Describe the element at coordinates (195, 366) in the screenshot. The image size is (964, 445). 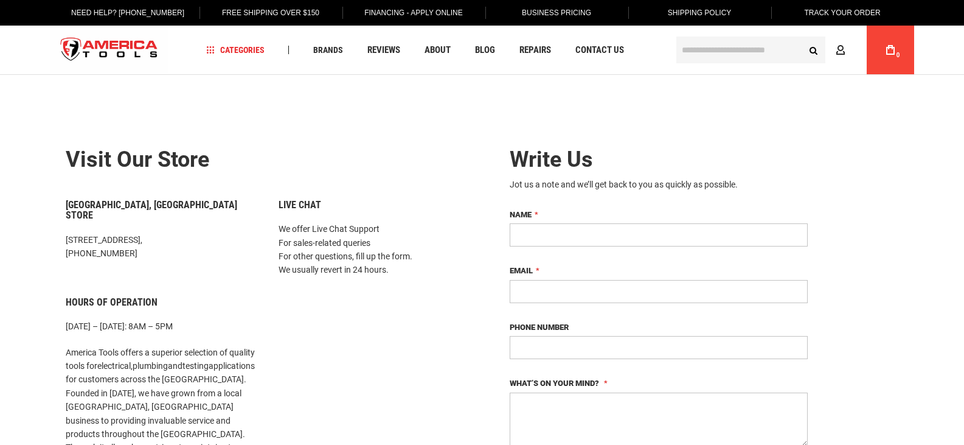
I see `a: testing` at that location.